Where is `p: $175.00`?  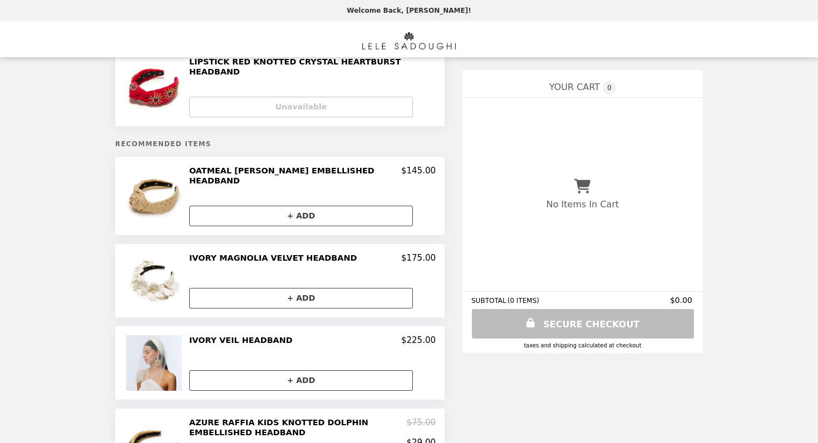
p: $175.00 is located at coordinates (418, 258).